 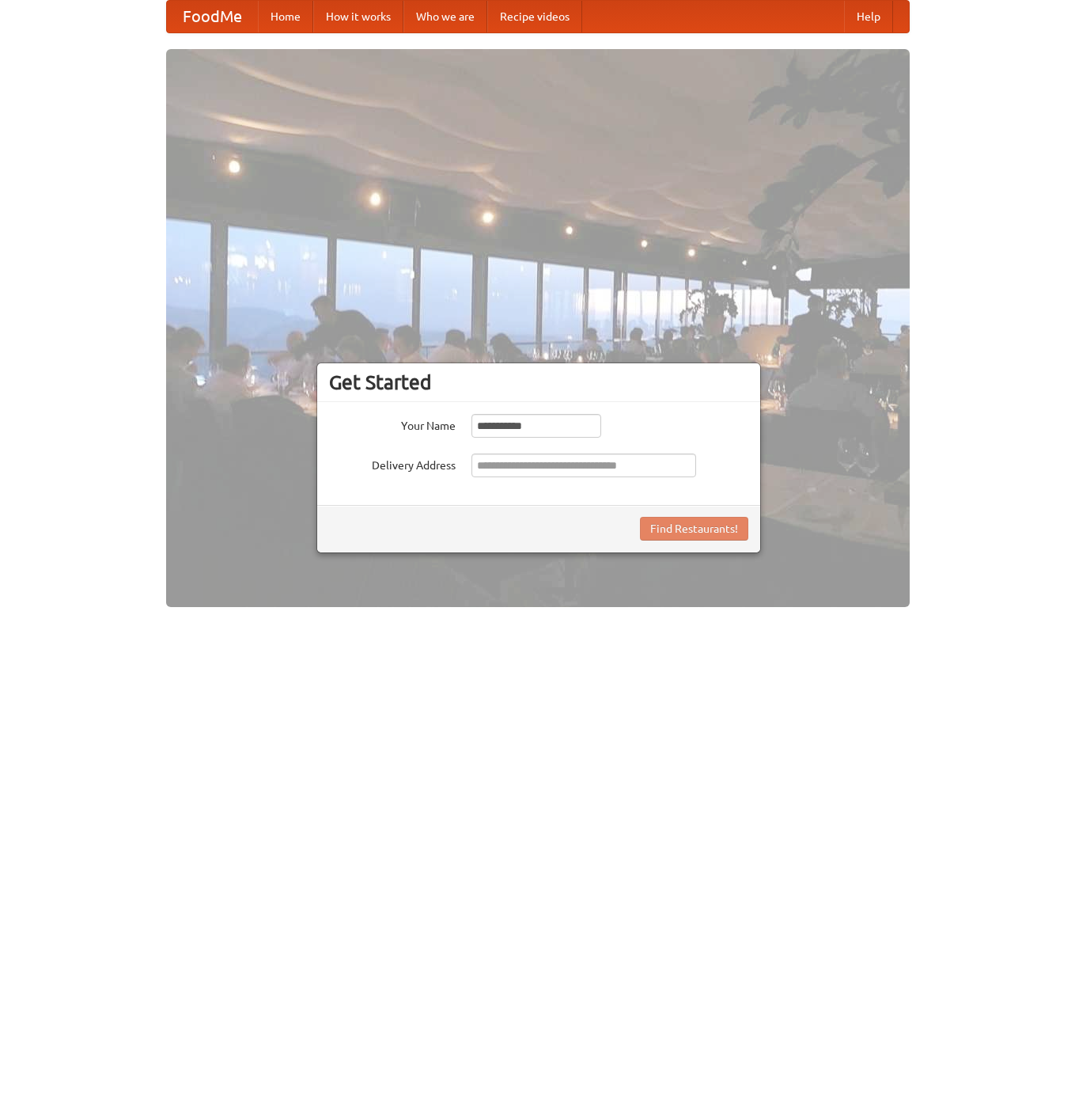 What do you see at coordinates (393, 423) in the screenshot?
I see `label: Your Name` at bounding box center [393, 423].